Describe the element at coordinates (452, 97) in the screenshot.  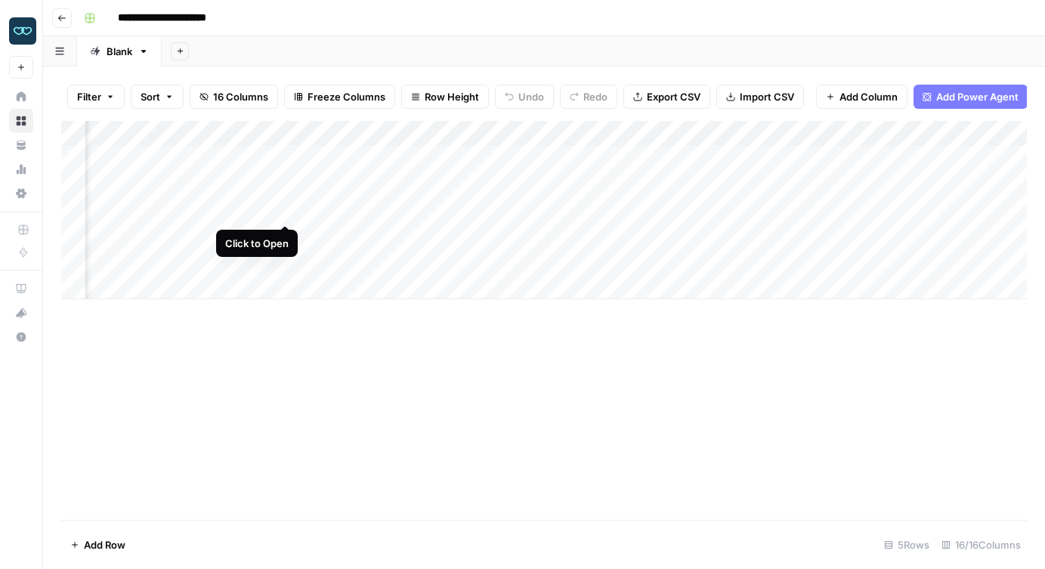
I see `span: Row Height` at that location.